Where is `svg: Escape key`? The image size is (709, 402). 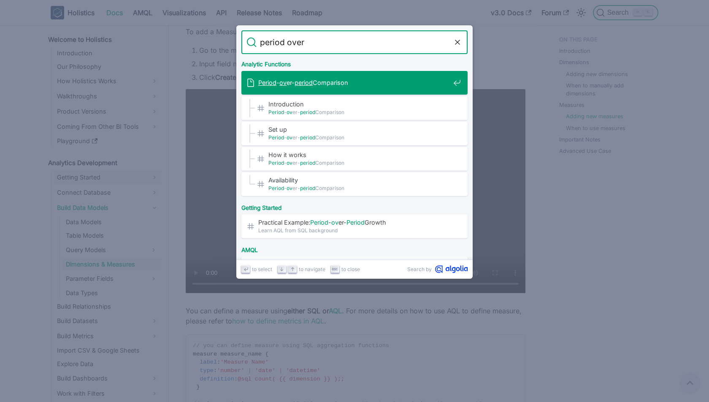
svg: Escape key is located at coordinates (335, 269).